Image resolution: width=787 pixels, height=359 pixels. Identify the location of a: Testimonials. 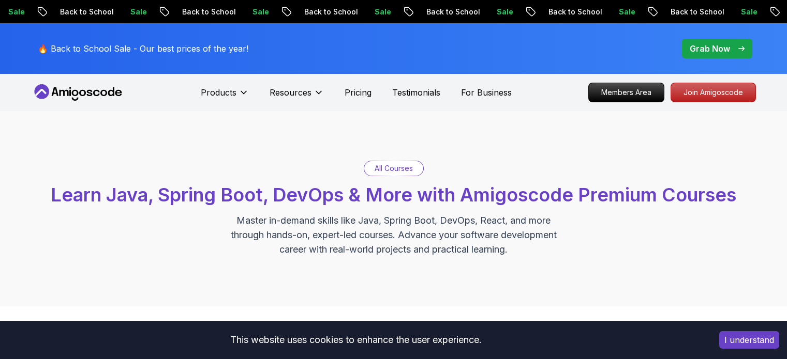
(416, 93).